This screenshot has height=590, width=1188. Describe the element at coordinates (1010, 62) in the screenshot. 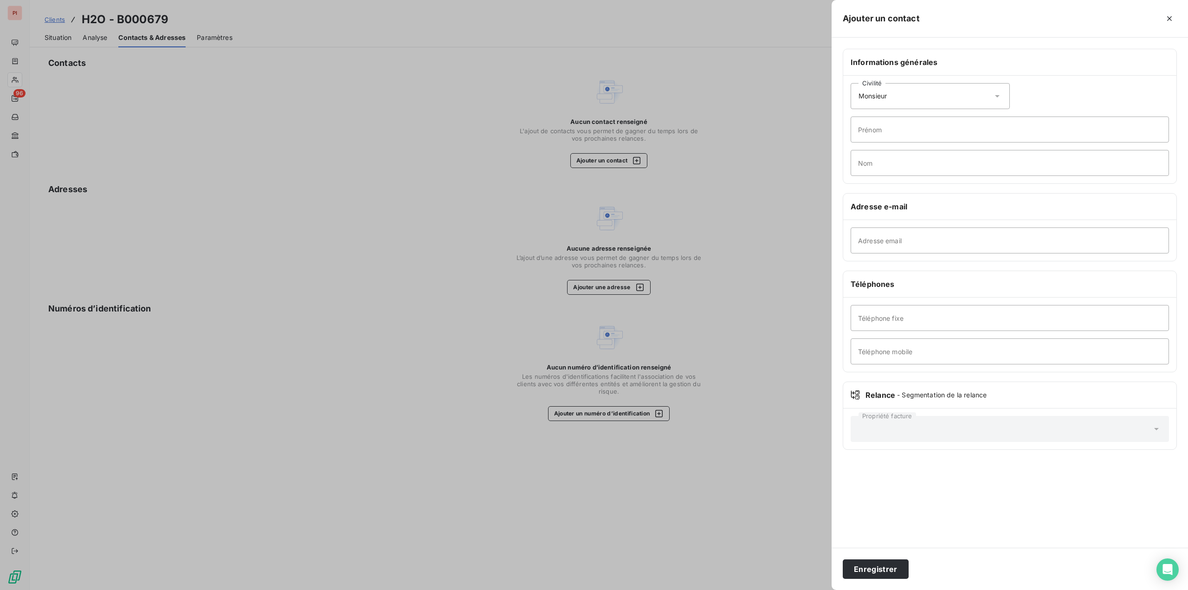

I see `h6: Informations générales` at that location.